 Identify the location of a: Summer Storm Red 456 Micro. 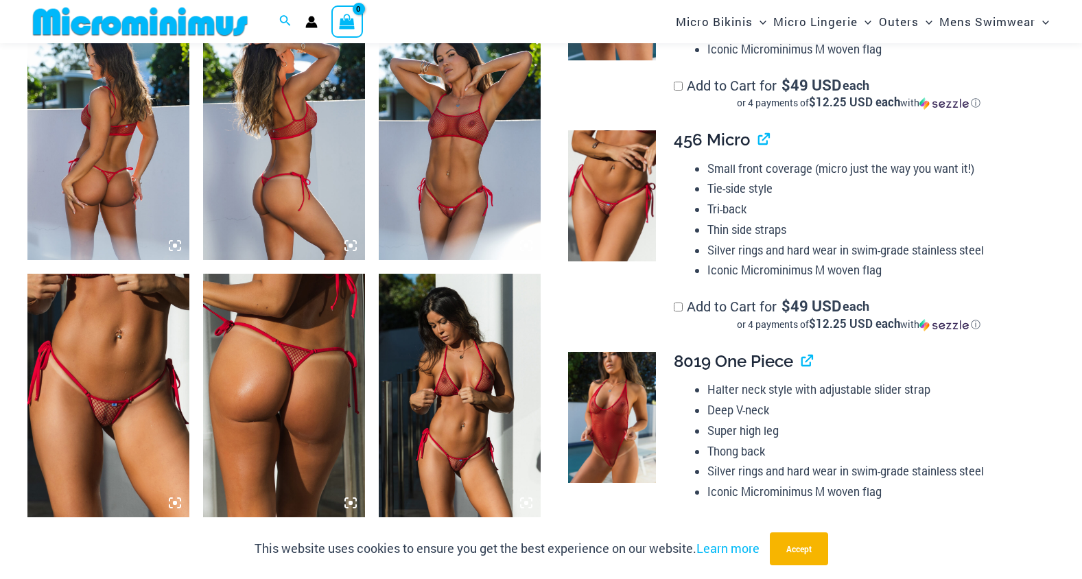
(612, 195).